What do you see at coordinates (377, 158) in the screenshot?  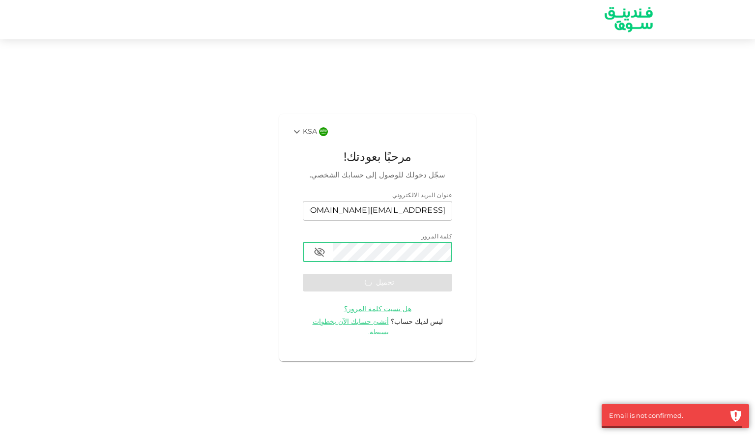 I see `span: مرحبًا بعودتك!` at bounding box center [377, 158].